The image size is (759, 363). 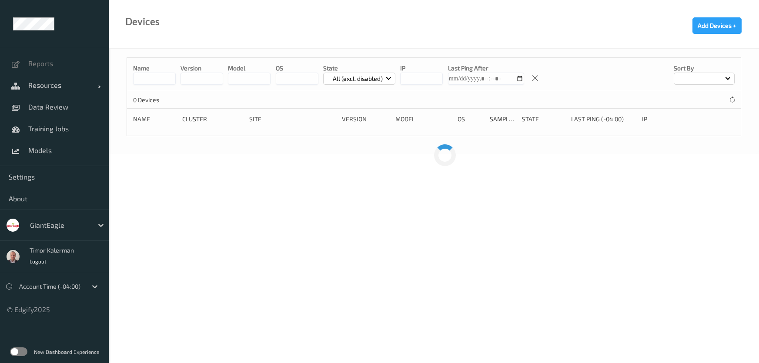 I want to click on div: Model, so click(x=423, y=119).